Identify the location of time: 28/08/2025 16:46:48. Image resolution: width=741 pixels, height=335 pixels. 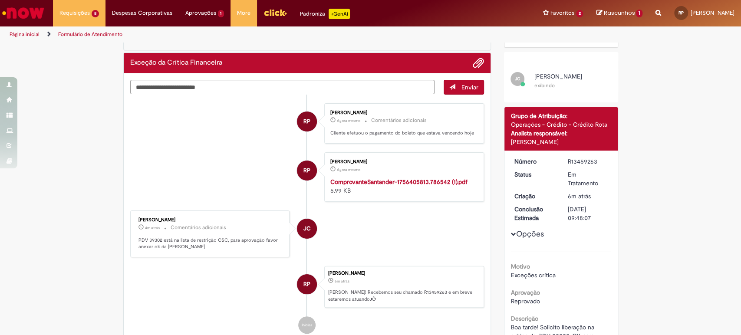
(152, 228).